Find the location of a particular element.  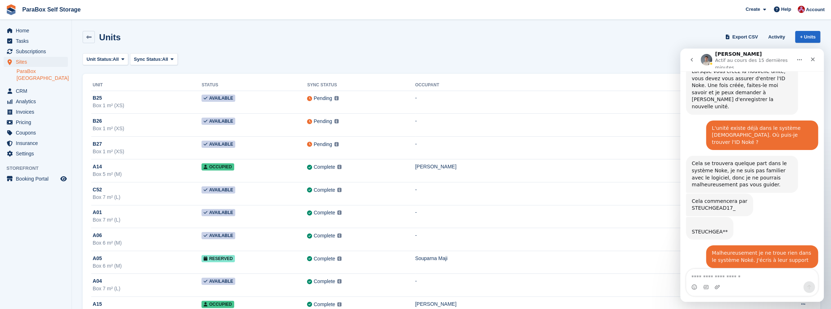

img: Profile image for Bradley is located at coordinates (26, 11).